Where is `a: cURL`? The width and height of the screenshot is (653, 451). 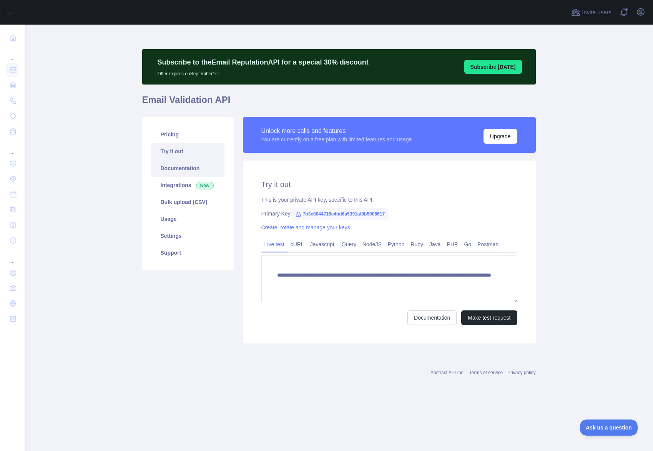 a: cURL is located at coordinates (297, 244).